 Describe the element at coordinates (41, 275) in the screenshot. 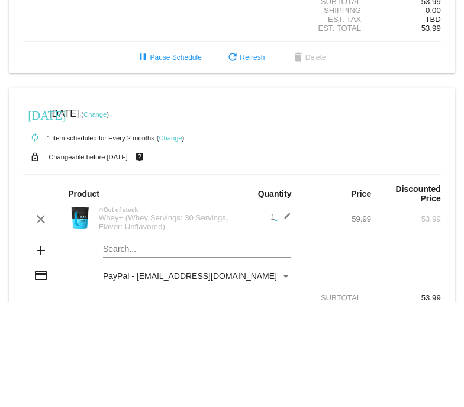

I see `mat-icon: credit_card` at that location.